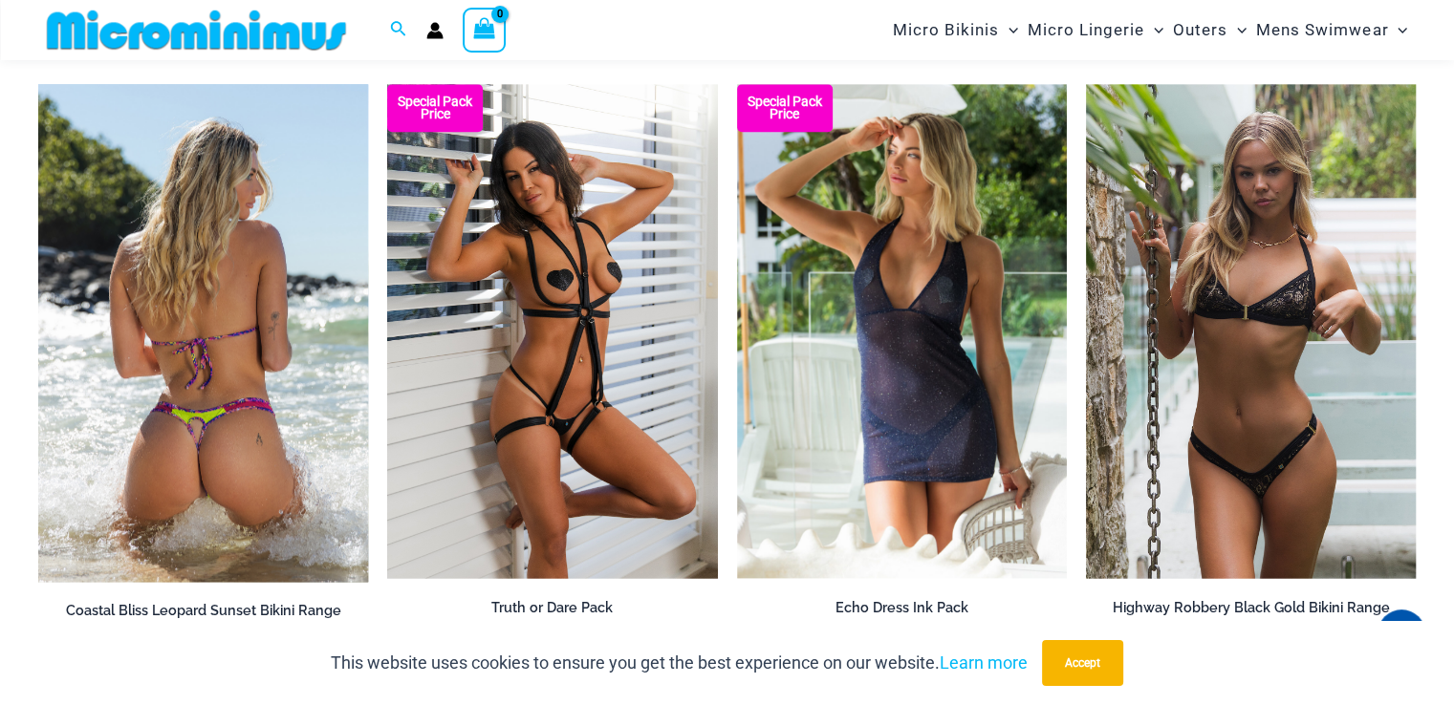  Describe the element at coordinates (901, 332) in the screenshot. I see `a: Echo Ink 5671 Dress 682 Thong 07 Echo Ink 5671 Dress 682 Thong 08Echo Ink 5671 Dress 682 Thong 08` at that location.